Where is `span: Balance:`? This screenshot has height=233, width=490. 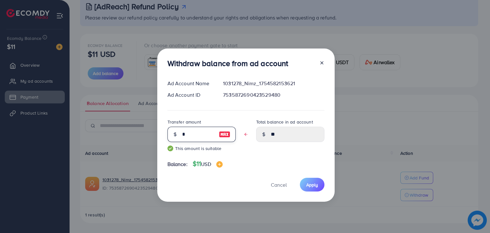
span: Balance: is located at coordinates (177, 164).